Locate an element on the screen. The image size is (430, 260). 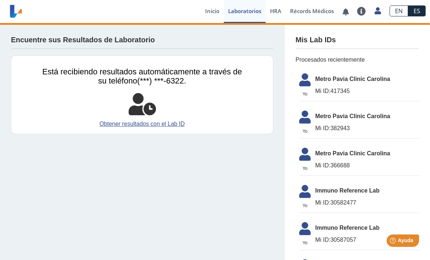
span: 366688 is located at coordinates (367, 165).